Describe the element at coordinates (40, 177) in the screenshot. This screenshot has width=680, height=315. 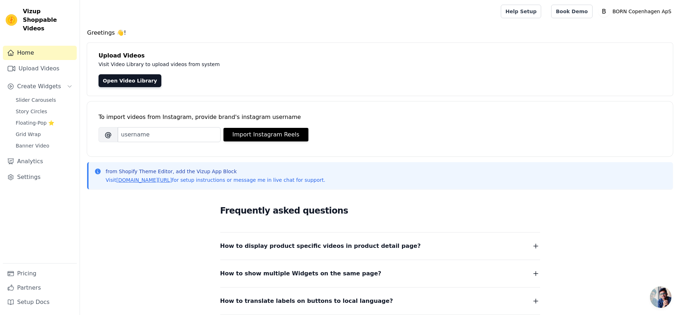
I see `a: Settings` at that location.